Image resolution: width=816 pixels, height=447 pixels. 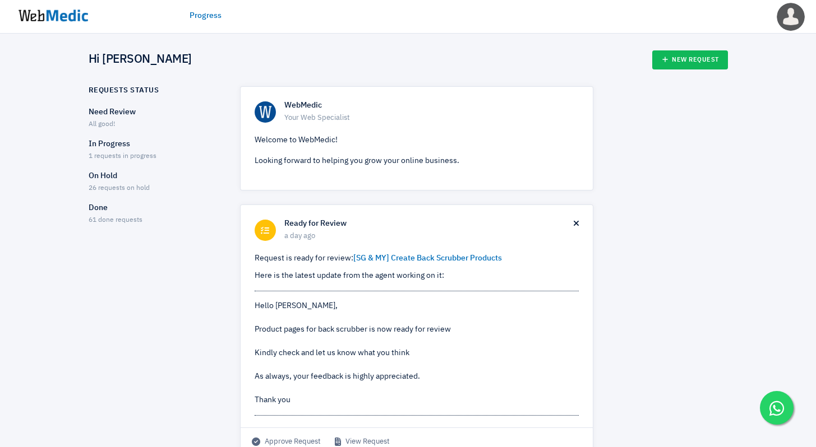 What do you see at coordinates (154, 112) in the screenshot?
I see `p: Need Review` at bounding box center [154, 112].